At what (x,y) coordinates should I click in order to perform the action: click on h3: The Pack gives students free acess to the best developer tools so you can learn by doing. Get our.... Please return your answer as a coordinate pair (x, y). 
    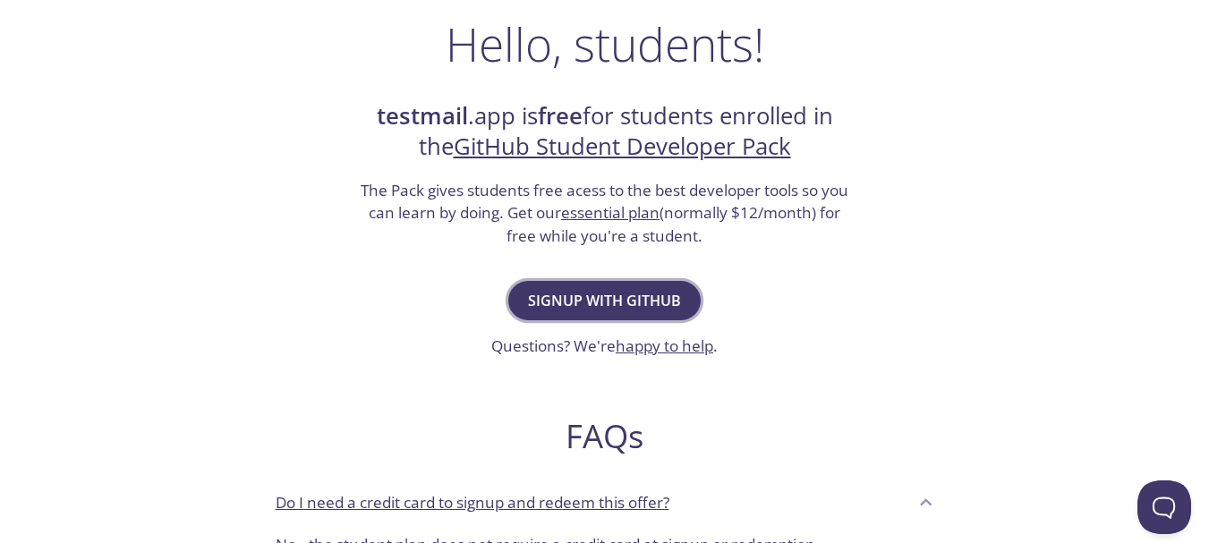
    Looking at the image, I should click on (605, 213).